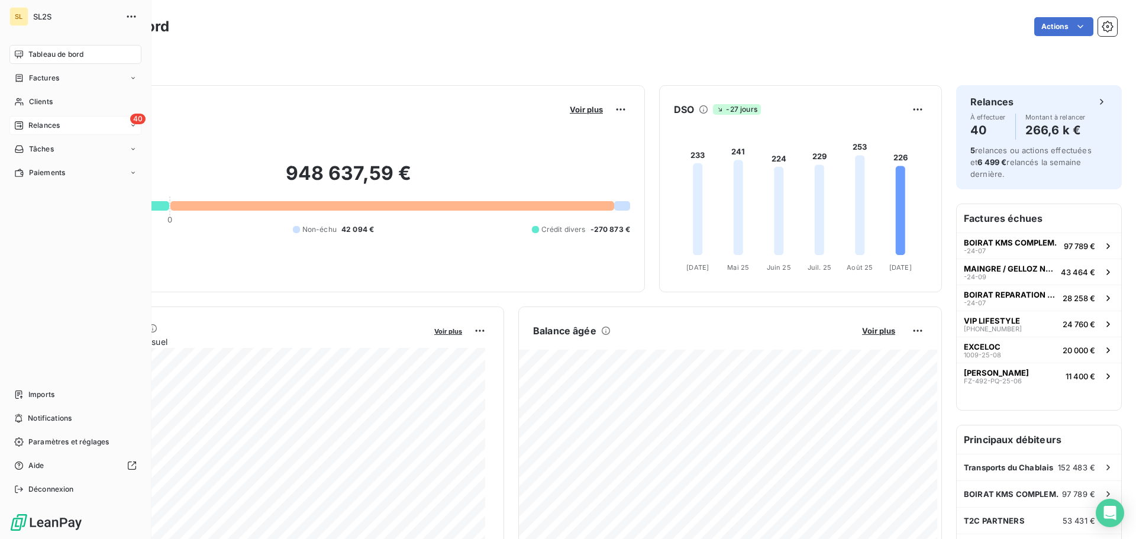  What do you see at coordinates (1039, 297) in the screenshot?
I see `button: BOIRAT REPARATION VEHICULE-24-0728 258 €` at bounding box center [1039, 297].